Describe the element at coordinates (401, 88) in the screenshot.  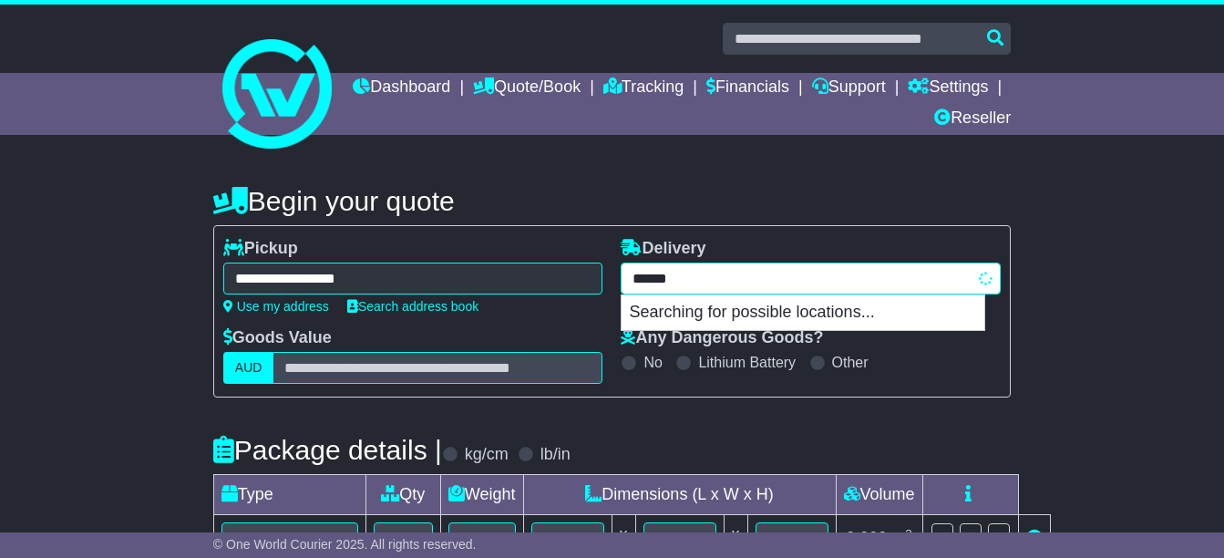
I see `a: Dashboard` at that location.